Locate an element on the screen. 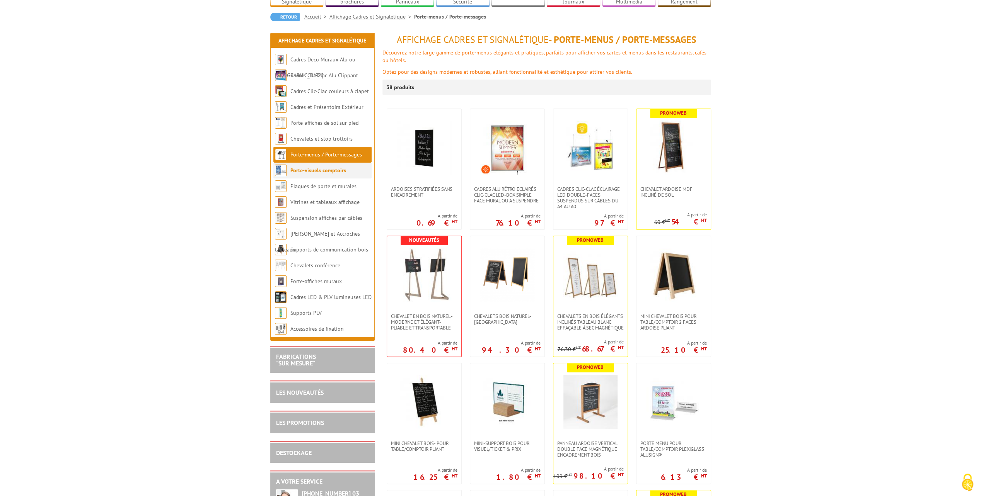  p: 76.10 € is located at coordinates (518, 223).